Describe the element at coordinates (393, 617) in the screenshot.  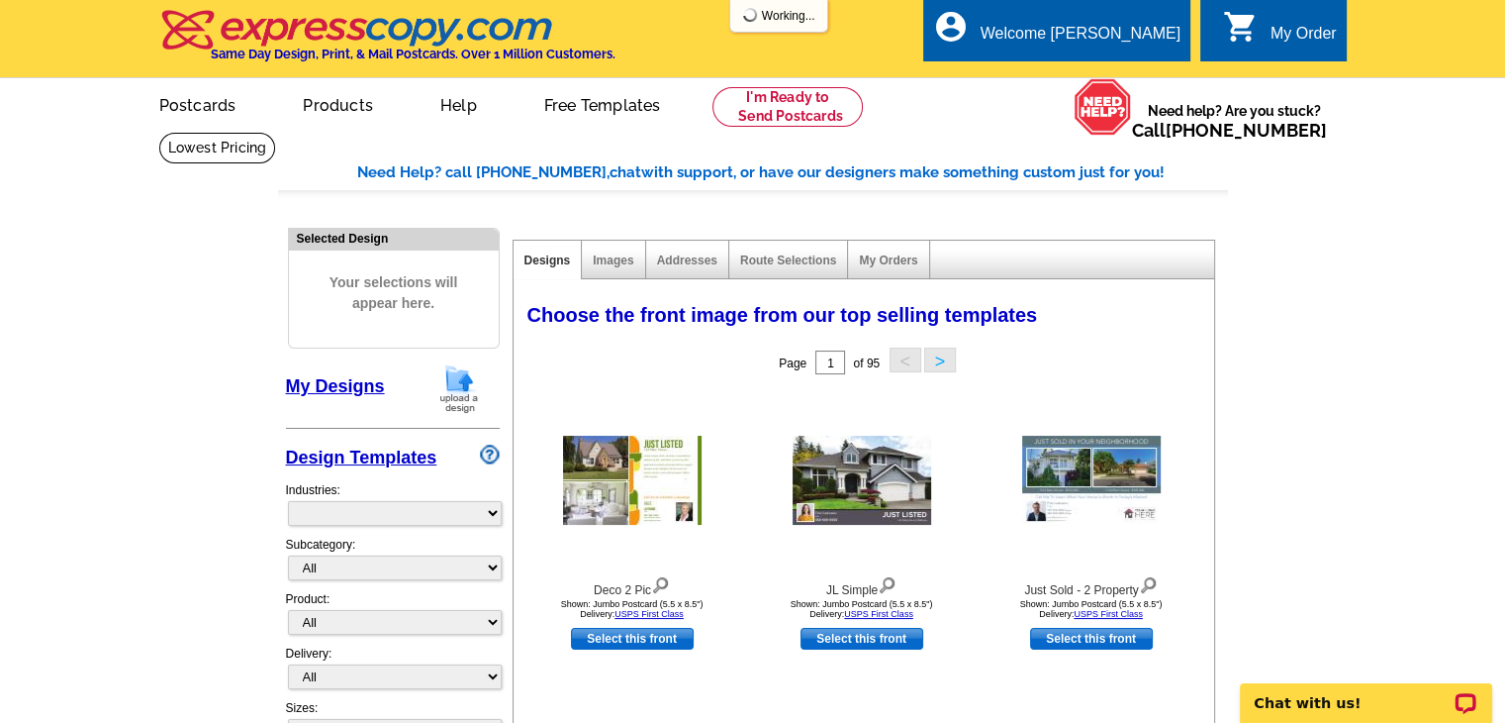
I see `div: Product:` at that location.